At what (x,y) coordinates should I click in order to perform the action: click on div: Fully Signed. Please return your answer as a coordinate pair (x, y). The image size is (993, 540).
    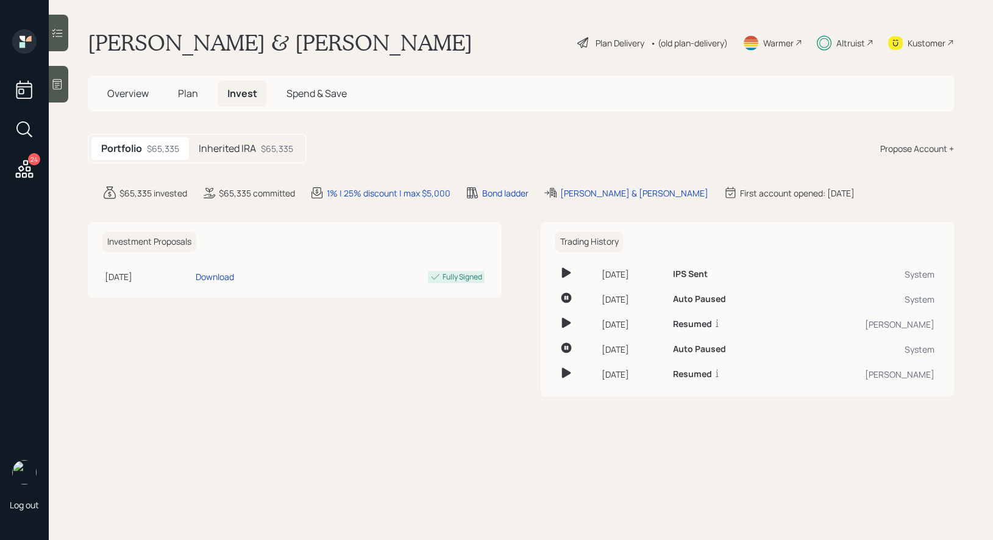
    Looking at the image, I should click on (462, 277).